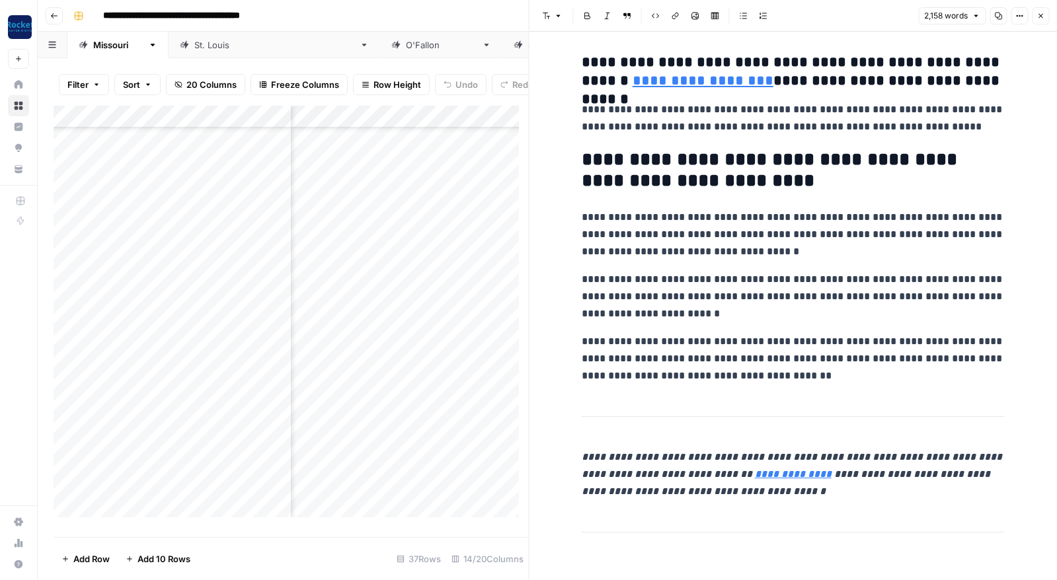 This screenshot has height=580, width=1057. Describe the element at coordinates (85, 559) in the screenshot. I see `button: Add Row` at that location.